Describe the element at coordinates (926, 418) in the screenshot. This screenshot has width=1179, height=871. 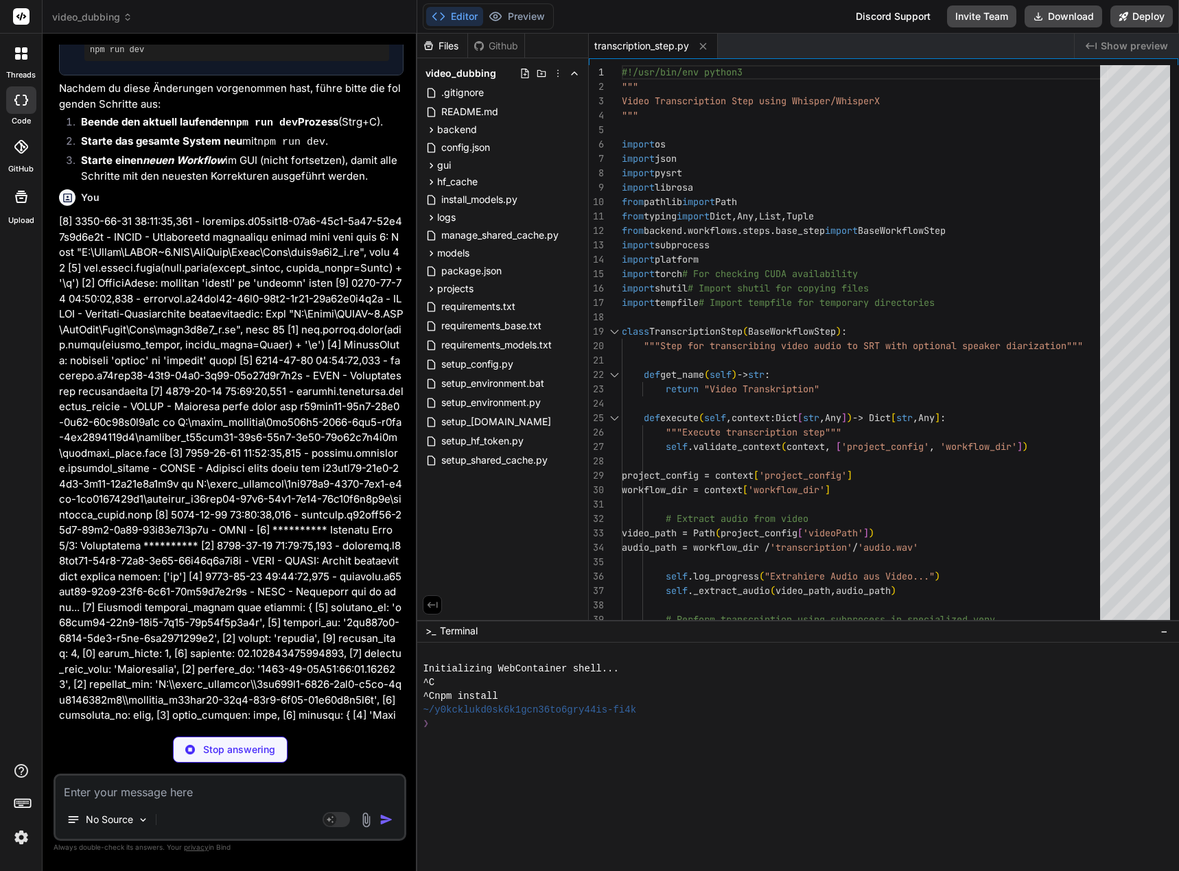
I see `span: Any` at that location.